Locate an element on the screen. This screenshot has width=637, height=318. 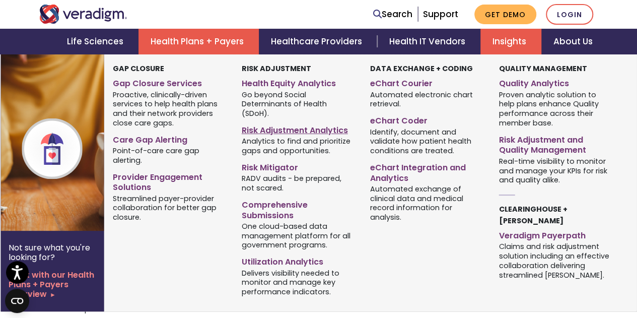
a: Risk Adjustment Analytics is located at coordinates (299, 128).